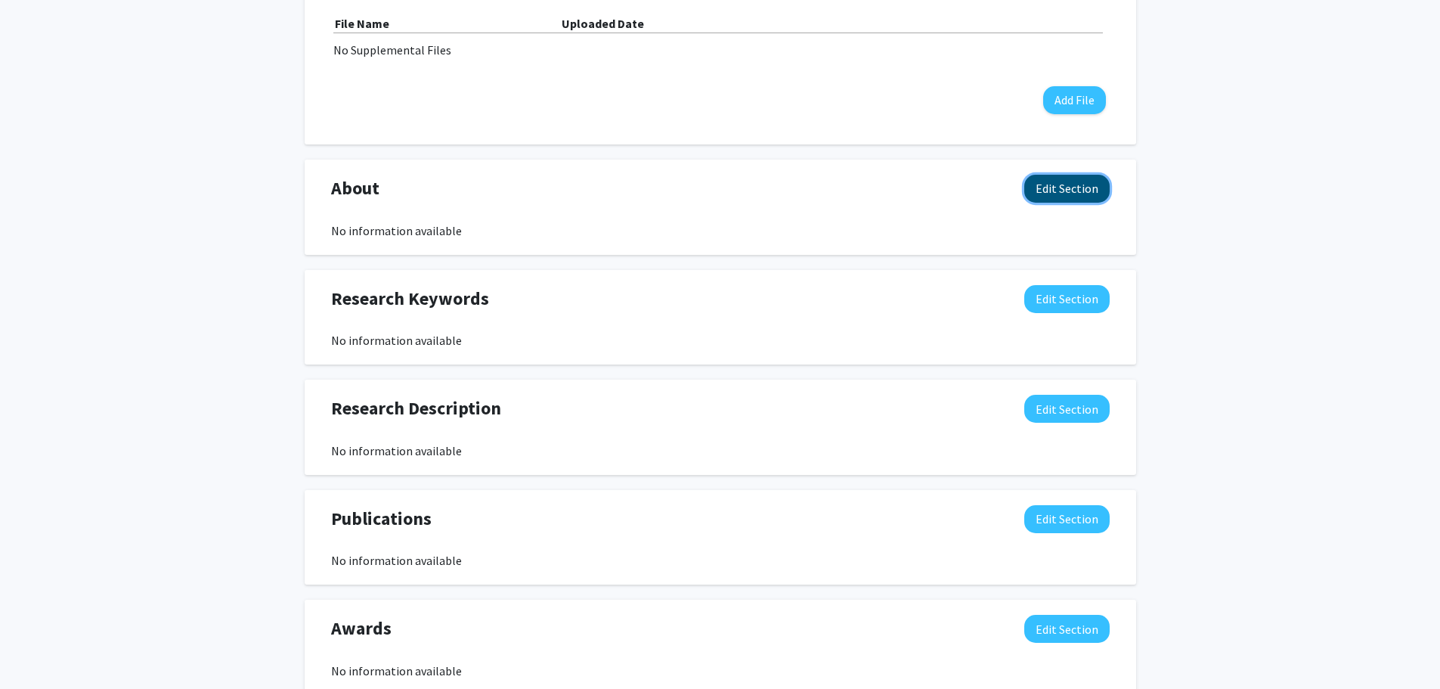  What do you see at coordinates (720, 50) in the screenshot?
I see `div: No Supplemental Files` at bounding box center [720, 50].